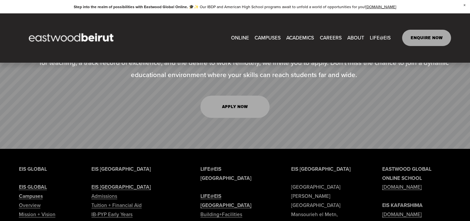 Image resolution: width=470 pixels, height=221 pixels. I want to click on span: ABOUT, so click(356, 38).